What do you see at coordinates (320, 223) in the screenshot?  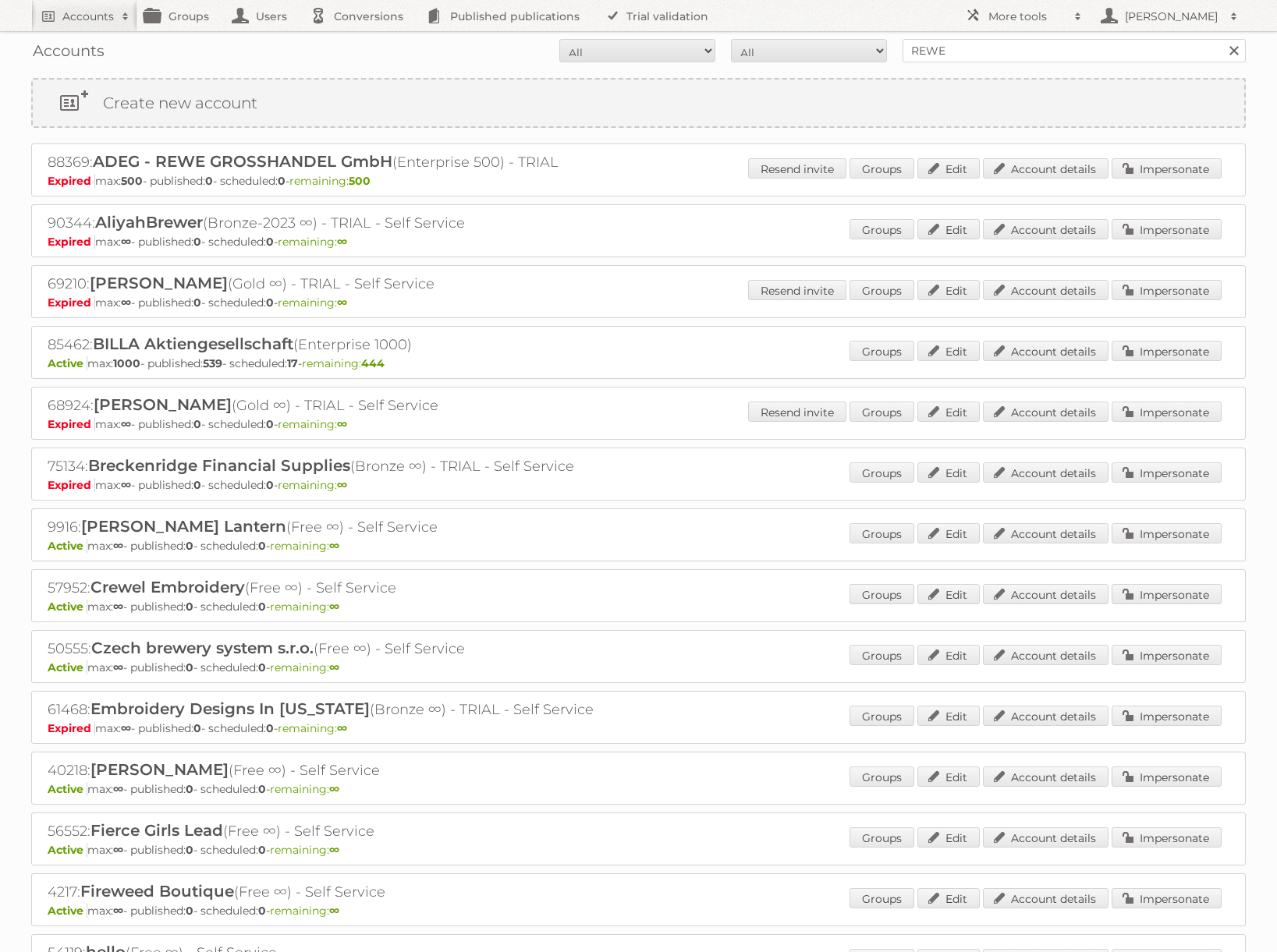 I see `h2: 90344: (Bronze-2023 ∞) - TRIAL - Self Service` at bounding box center [320, 223].